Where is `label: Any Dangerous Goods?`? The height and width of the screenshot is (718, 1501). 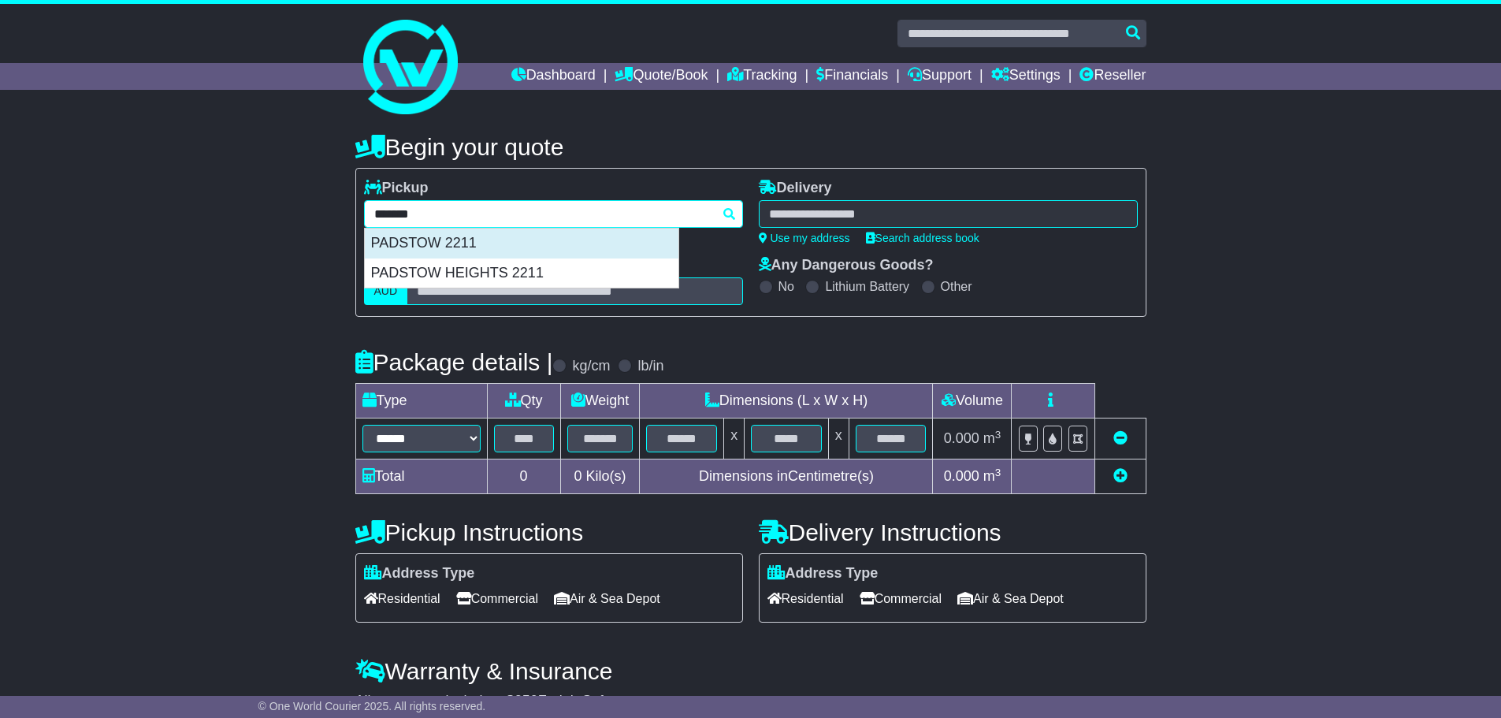
label: Any Dangerous Goods? is located at coordinates (846, 265).